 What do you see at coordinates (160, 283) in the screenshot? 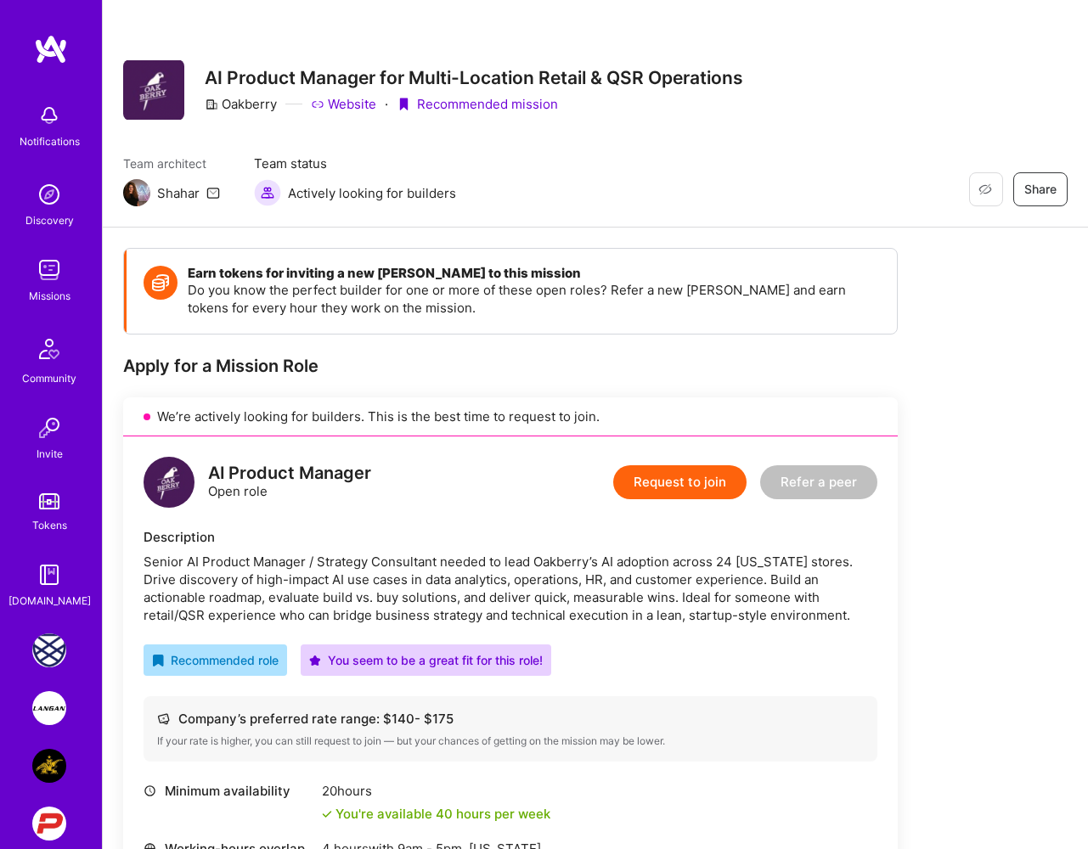
I see `img: Token icon` at bounding box center [160, 283].